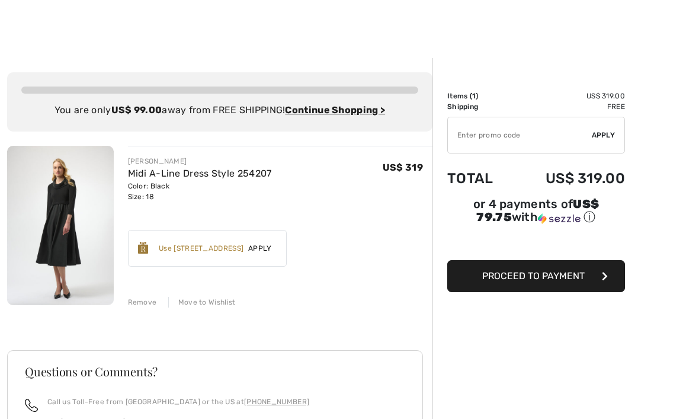 The image size is (699, 419). What do you see at coordinates (142, 302) in the screenshot?
I see `div: Remove` at bounding box center [142, 302].